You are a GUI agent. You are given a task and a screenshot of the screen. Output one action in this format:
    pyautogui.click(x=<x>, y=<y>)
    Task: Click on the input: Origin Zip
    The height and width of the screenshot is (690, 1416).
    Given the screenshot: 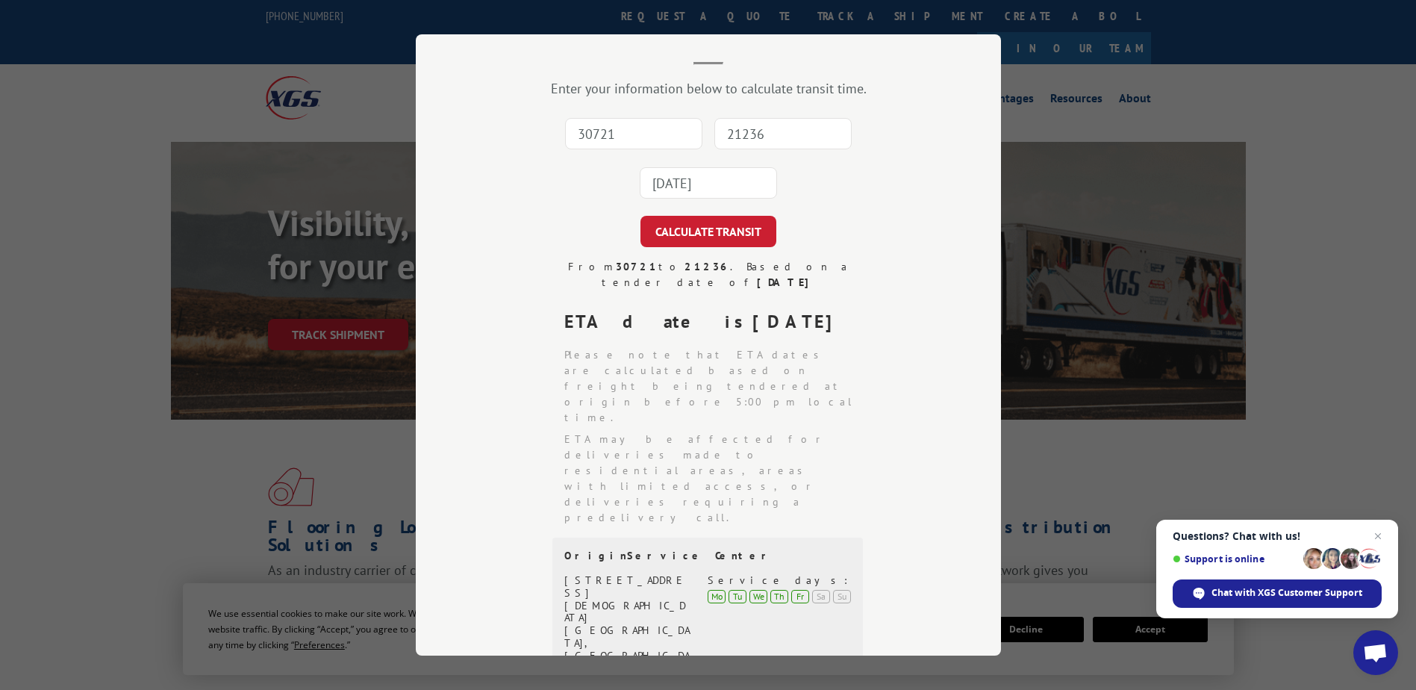 What is the action you would take?
    pyautogui.click(x=634, y=134)
    